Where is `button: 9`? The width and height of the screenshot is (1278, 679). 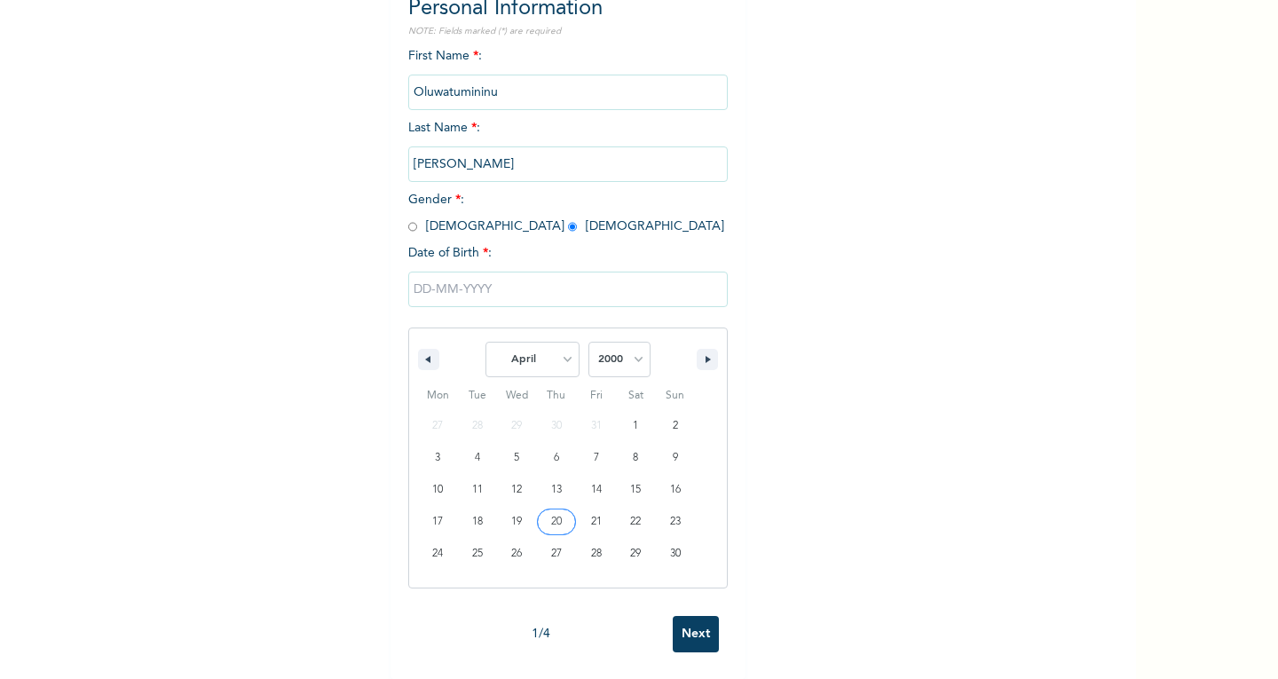 button: 9 is located at coordinates (675, 458).